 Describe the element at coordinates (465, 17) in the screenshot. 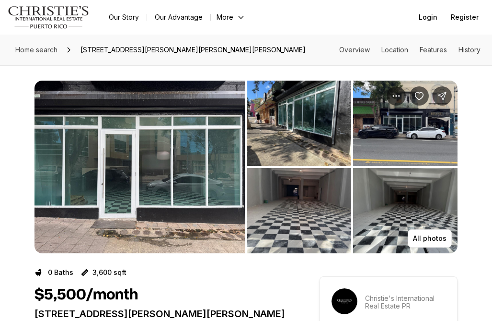

I see `span: Register` at that location.